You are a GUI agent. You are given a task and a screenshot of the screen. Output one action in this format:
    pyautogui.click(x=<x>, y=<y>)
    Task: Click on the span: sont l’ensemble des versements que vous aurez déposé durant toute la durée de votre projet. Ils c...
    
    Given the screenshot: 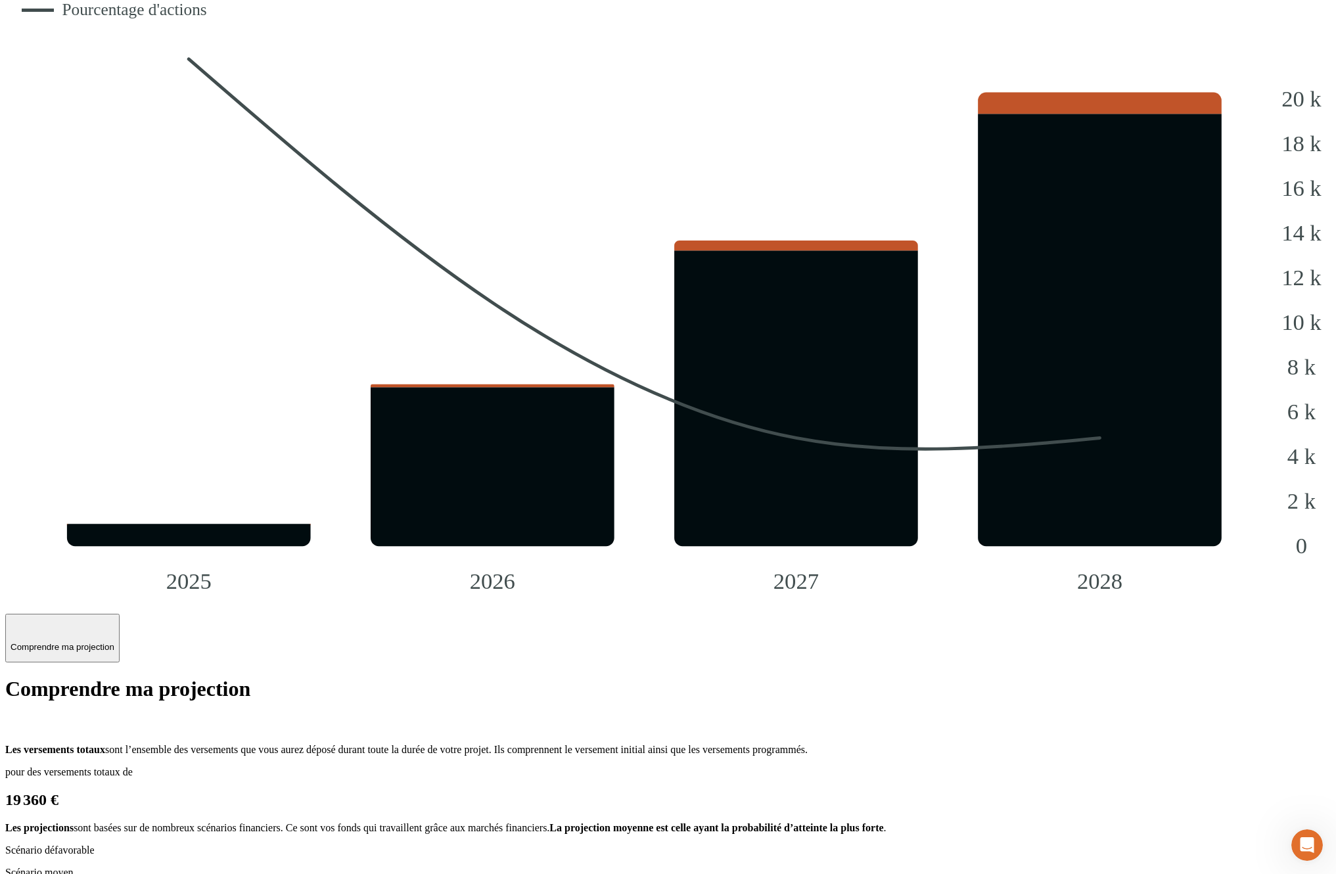 What is the action you would take?
    pyautogui.click(x=406, y=749)
    